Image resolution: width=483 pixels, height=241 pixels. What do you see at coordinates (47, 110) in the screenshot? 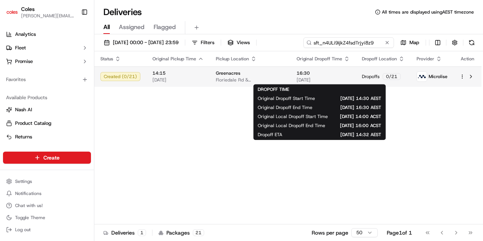
I see `button: Nash AI` at bounding box center [47, 110].